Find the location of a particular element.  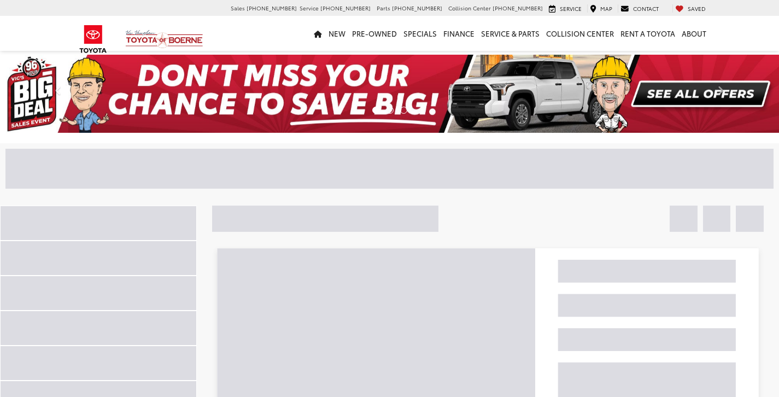

span: Map is located at coordinates (607, 8).